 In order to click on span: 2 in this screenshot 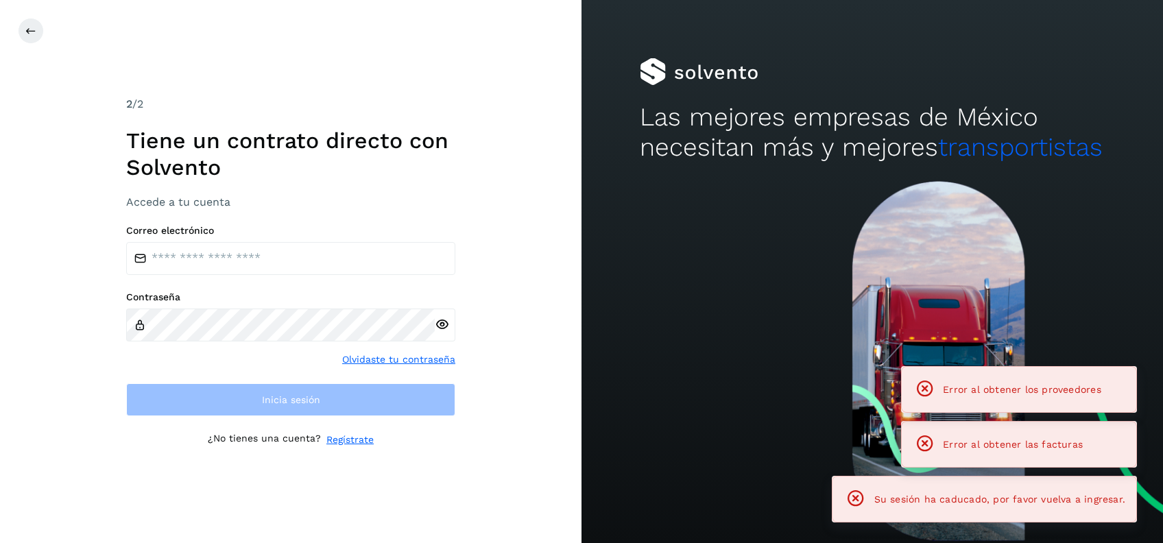, I will do `click(129, 104)`.